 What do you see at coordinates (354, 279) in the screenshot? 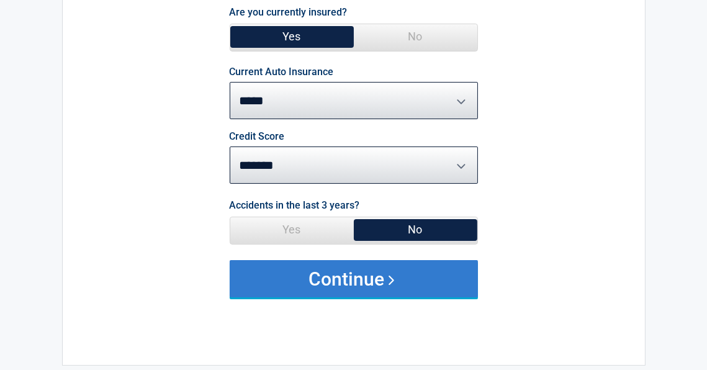
I see `button: Continue` at bounding box center [354, 279].